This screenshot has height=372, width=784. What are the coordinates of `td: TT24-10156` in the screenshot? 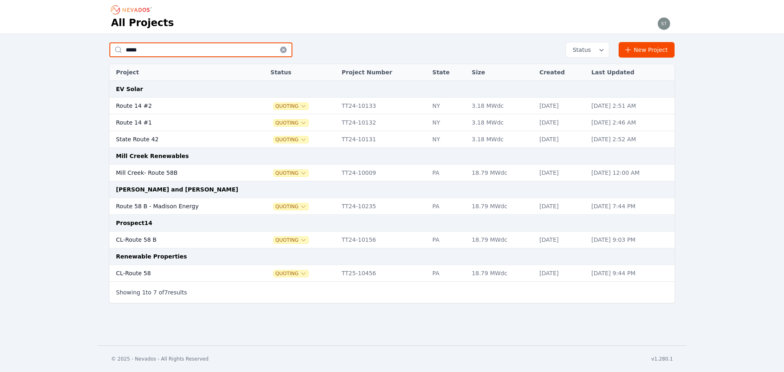 It's located at (383, 240).